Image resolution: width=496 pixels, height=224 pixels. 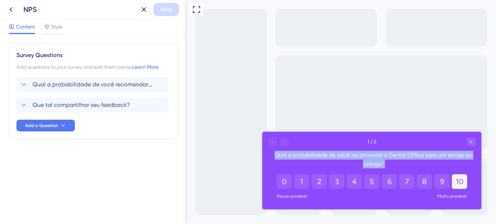 What do you see at coordinates (209, 10) in the screenshot?
I see `div: Close survey` at bounding box center [209, 10].